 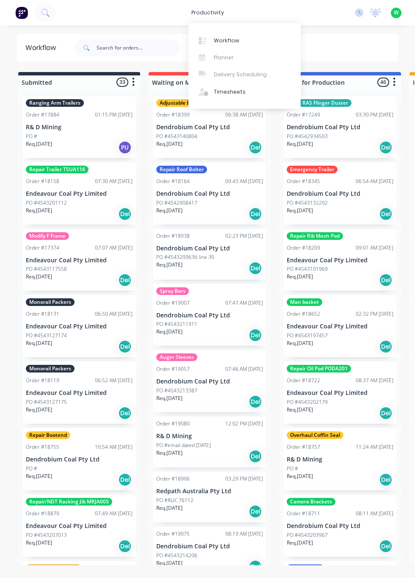 I want to click on div: Ranging Arm Trailers, so click(x=55, y=103).